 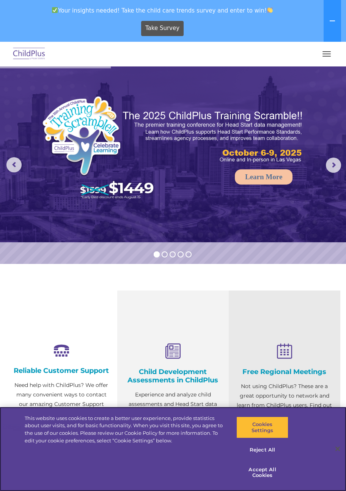 I want to click on h4: Reliable Customer Support, so click(x=62, y=371).